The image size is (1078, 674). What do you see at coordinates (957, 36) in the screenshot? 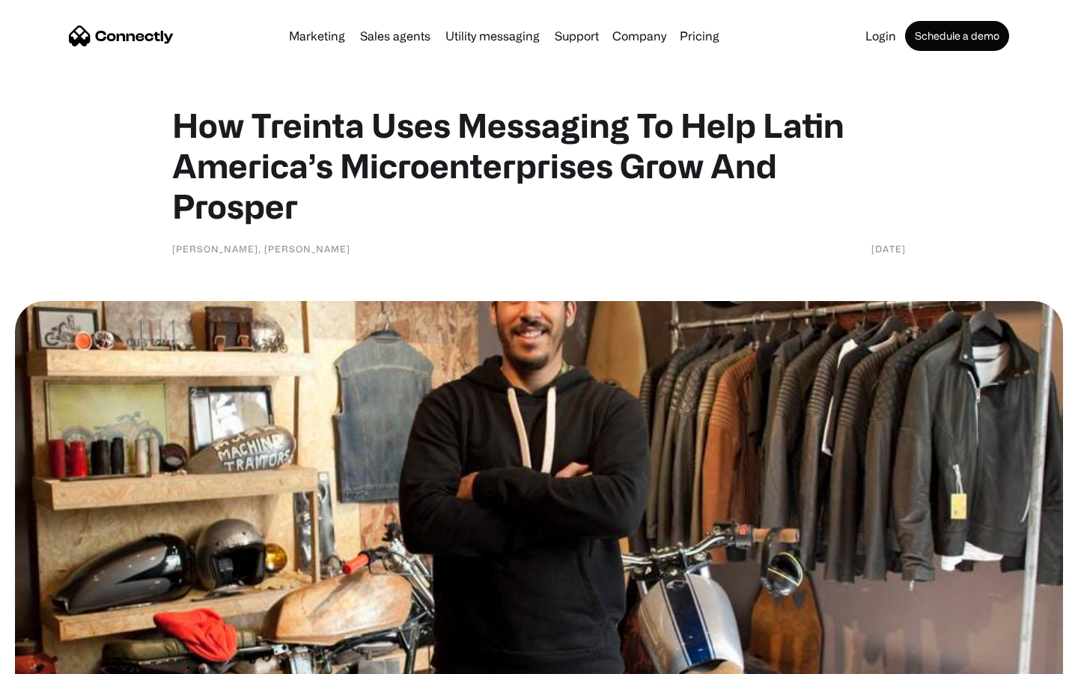
I see `a: Schedule a demo` at bounding box center [957, 36].